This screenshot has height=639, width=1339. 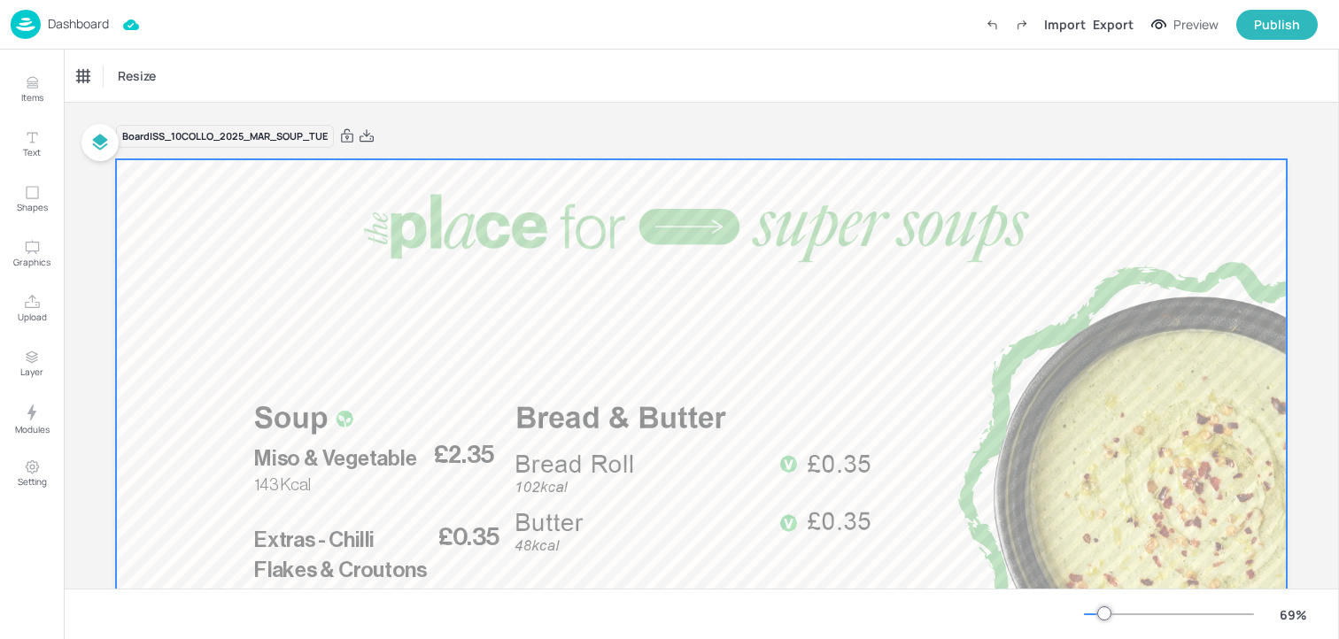 I want to click on span: Miso & Vegetable, so click(x=336, y=459).